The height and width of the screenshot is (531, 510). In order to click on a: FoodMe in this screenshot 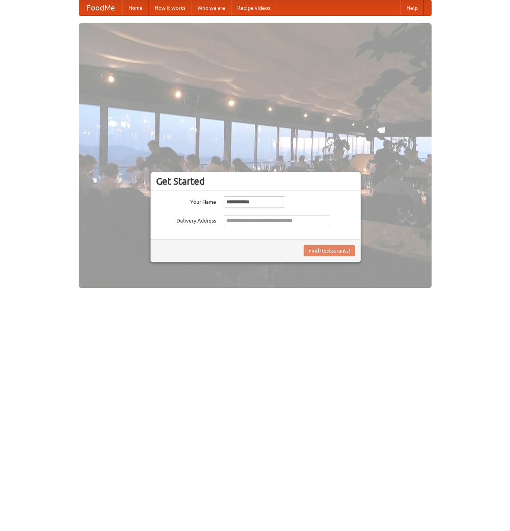, I will do `click(101, 8)`.